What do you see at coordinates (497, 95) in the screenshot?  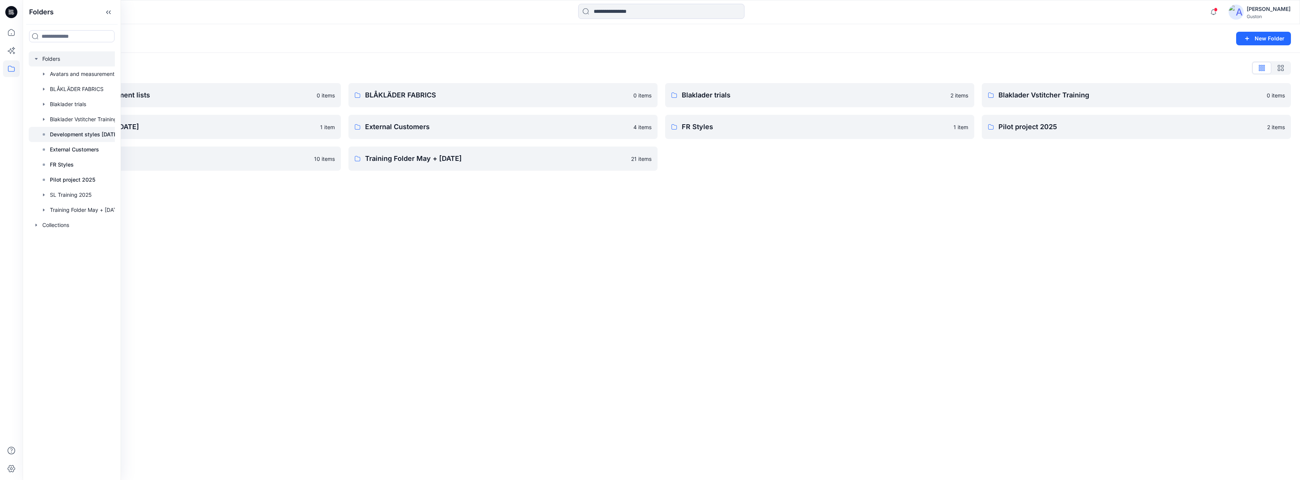 I see `p: BLÅKLÄDER FABRICS` at bounding box center [497, 95].